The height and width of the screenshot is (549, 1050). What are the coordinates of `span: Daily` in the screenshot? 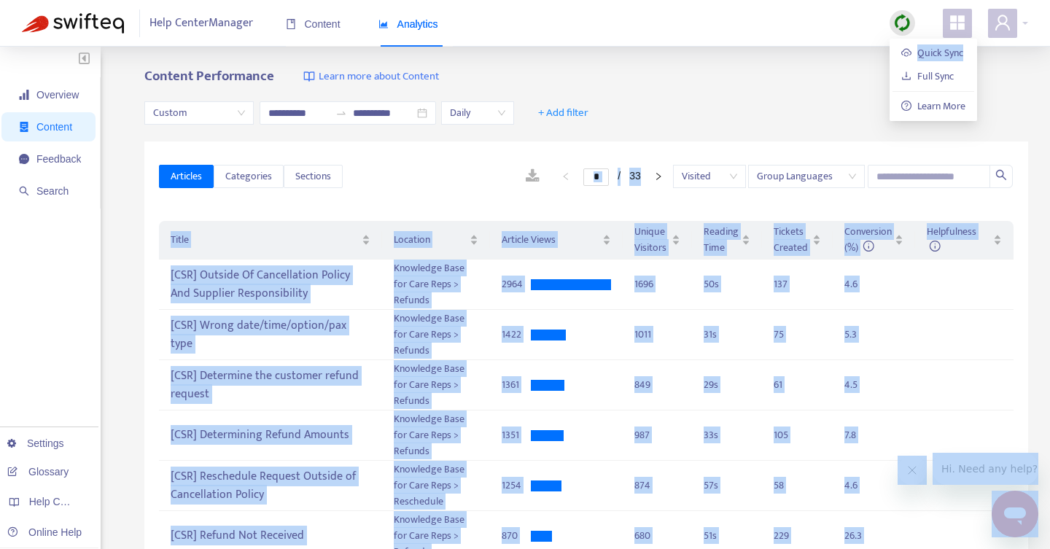 It's located at (478, 113).